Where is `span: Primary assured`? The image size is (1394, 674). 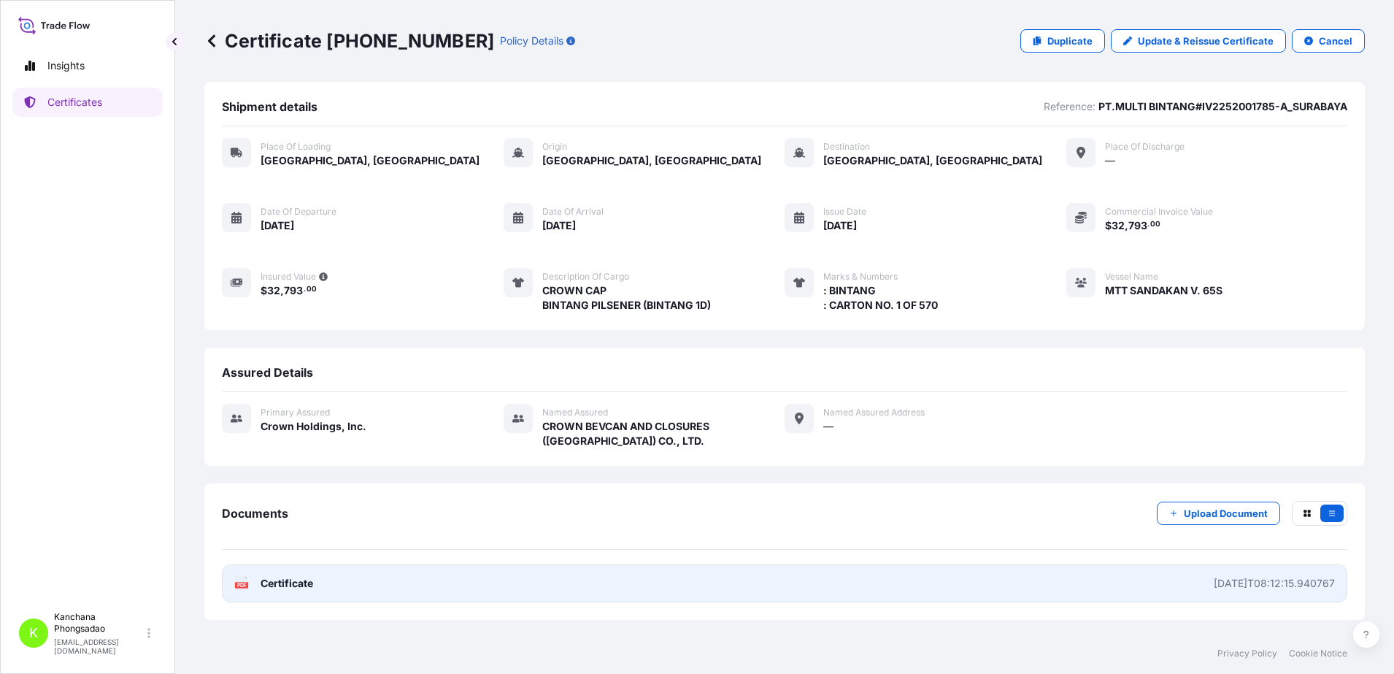
span: Primary assured is located at coordinates (295, 412).